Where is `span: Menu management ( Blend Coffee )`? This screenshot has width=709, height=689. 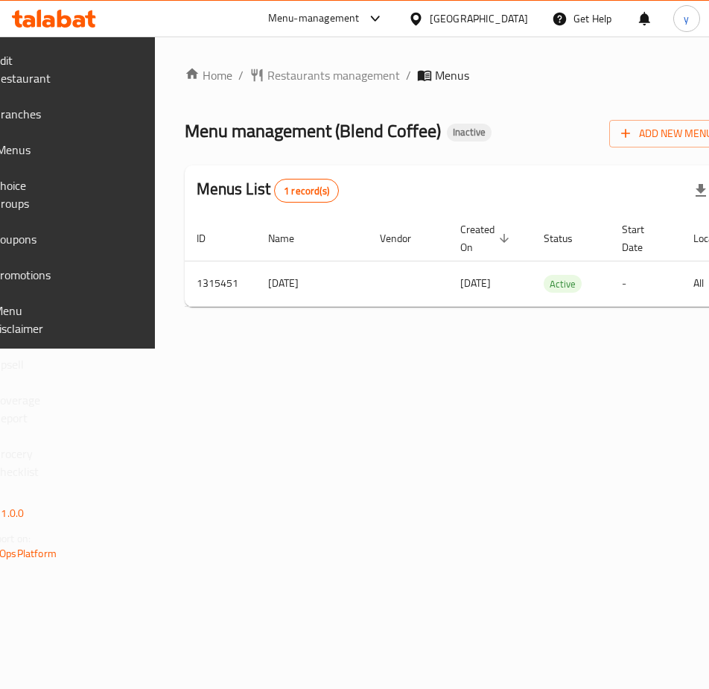 span: Menu management ( Blend Coffee ) is located at coordinates (313, 130).